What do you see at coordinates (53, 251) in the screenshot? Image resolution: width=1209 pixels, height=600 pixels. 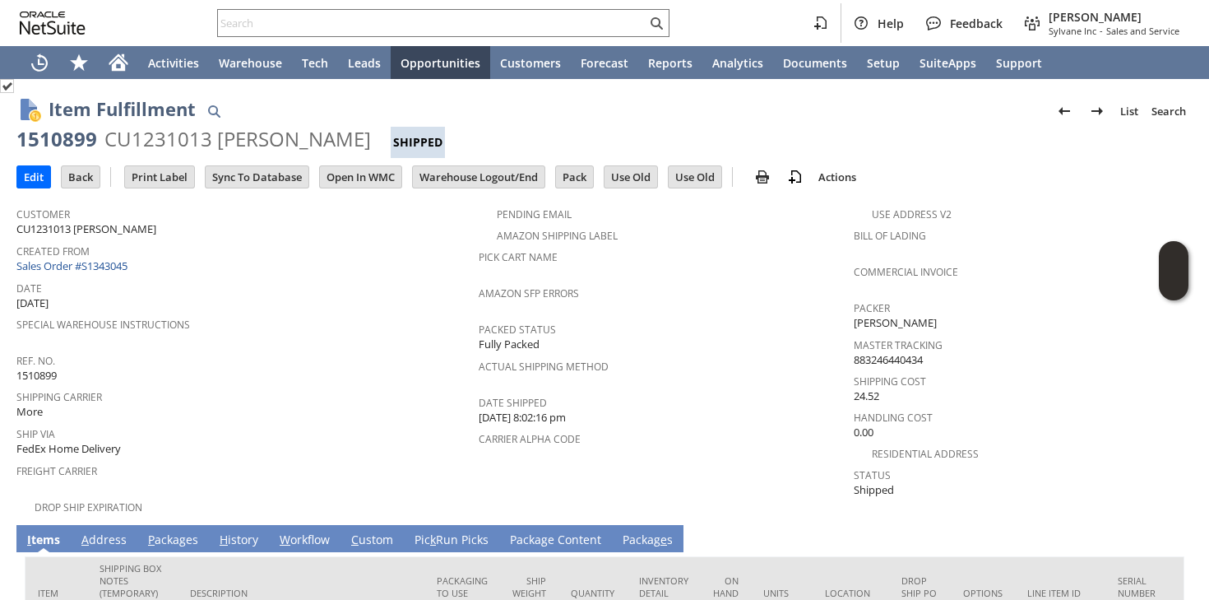 I see `a: Created From` at bounding box center [53, 251].